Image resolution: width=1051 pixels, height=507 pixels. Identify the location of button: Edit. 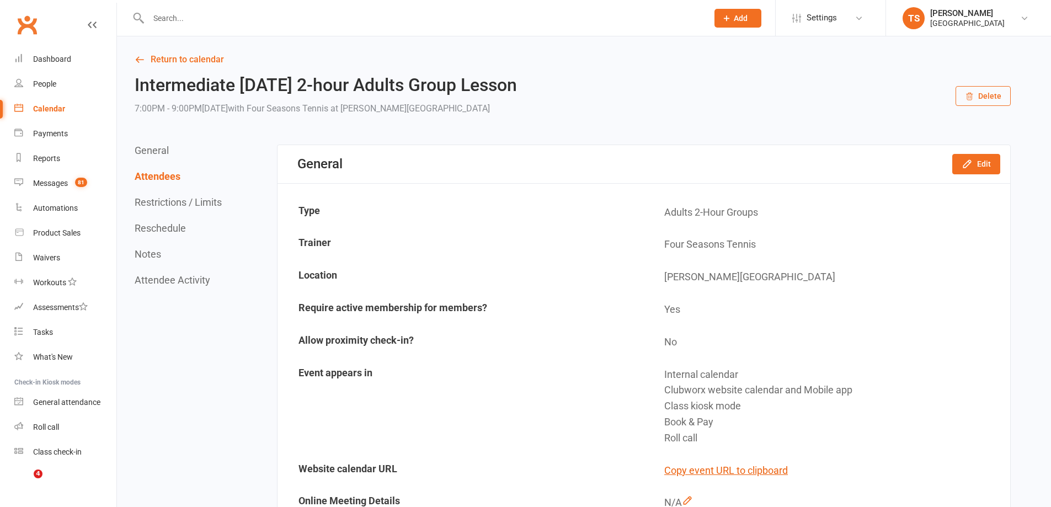
(976, 164).